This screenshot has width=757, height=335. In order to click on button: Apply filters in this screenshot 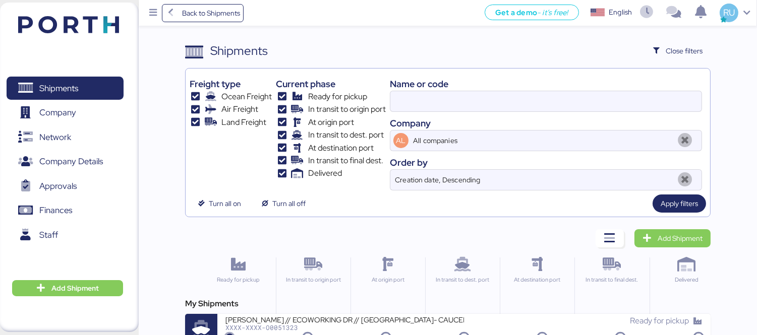, I will do `click(679, 204)`.